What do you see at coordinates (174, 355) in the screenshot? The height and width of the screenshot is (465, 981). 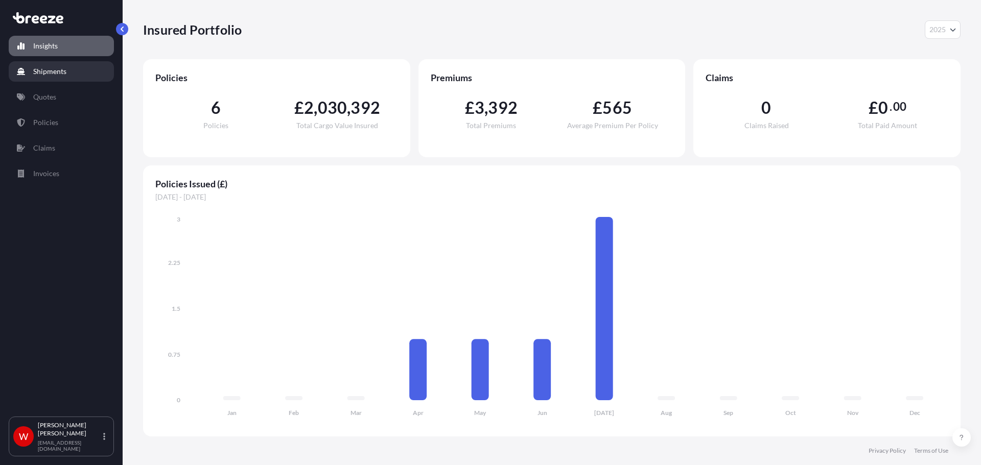 I see `tspan: 0.75` at bounding box center [174, 355].